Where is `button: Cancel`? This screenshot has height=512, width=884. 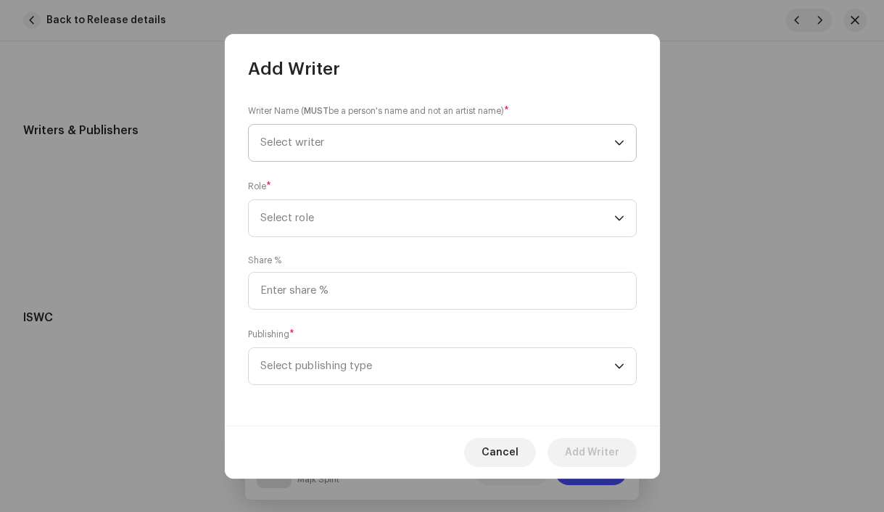 button: Cancel is located at coordinates (499, 452).